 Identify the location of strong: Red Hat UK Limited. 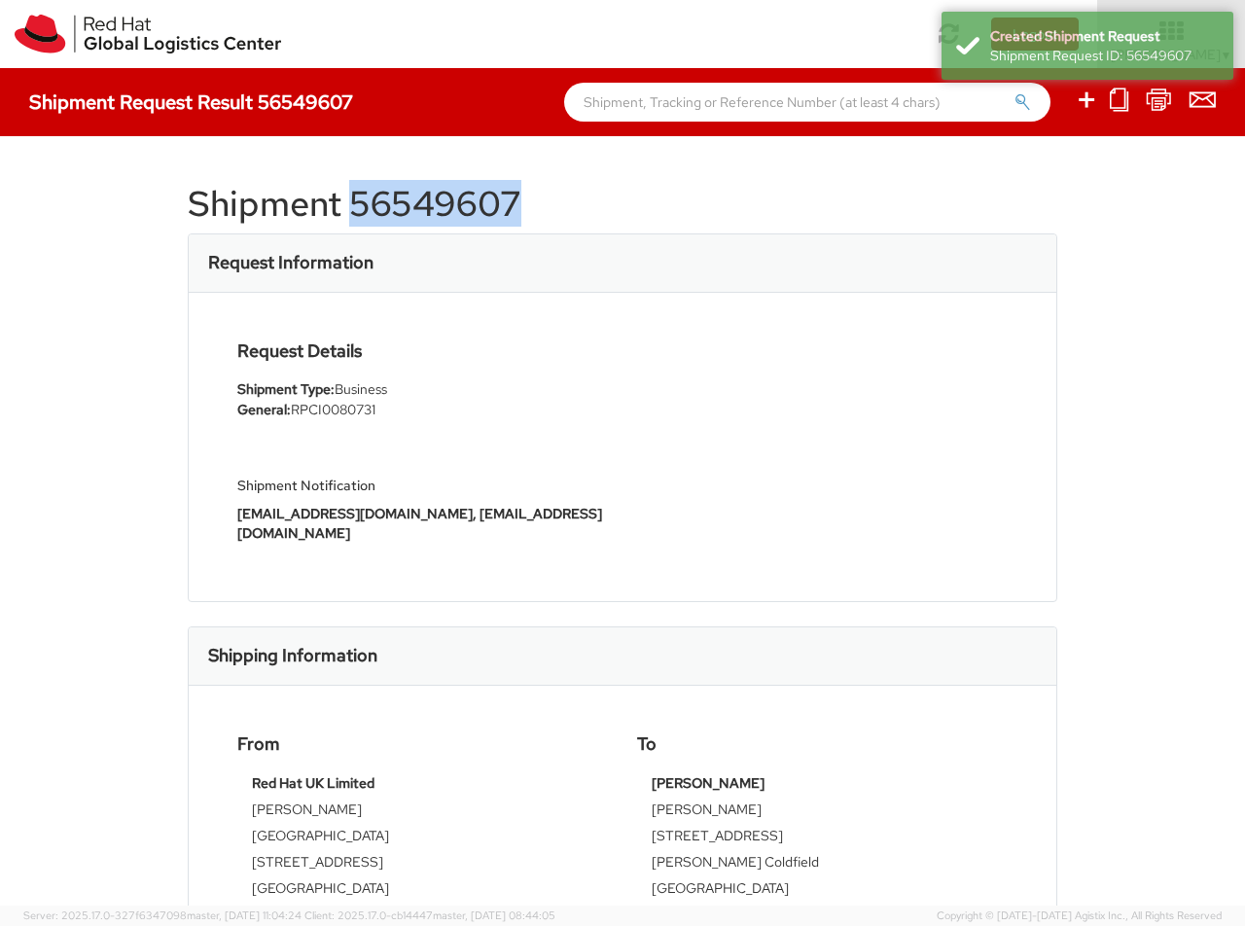
(313, 783).